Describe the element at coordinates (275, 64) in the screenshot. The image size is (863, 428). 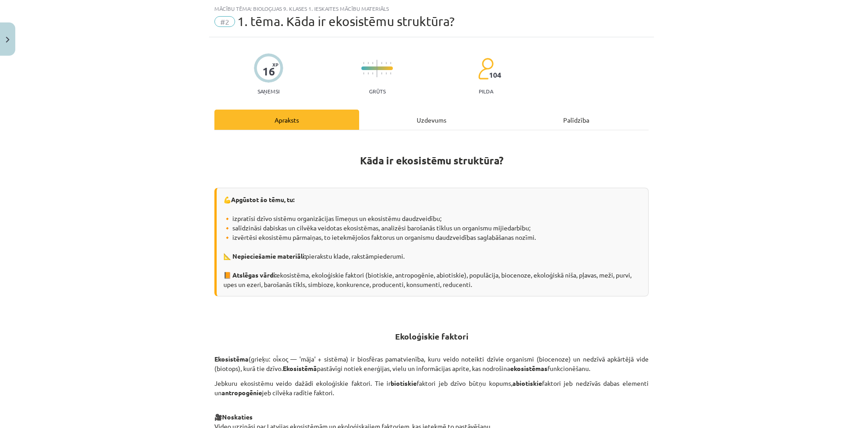
I see `span: XP` at that location.